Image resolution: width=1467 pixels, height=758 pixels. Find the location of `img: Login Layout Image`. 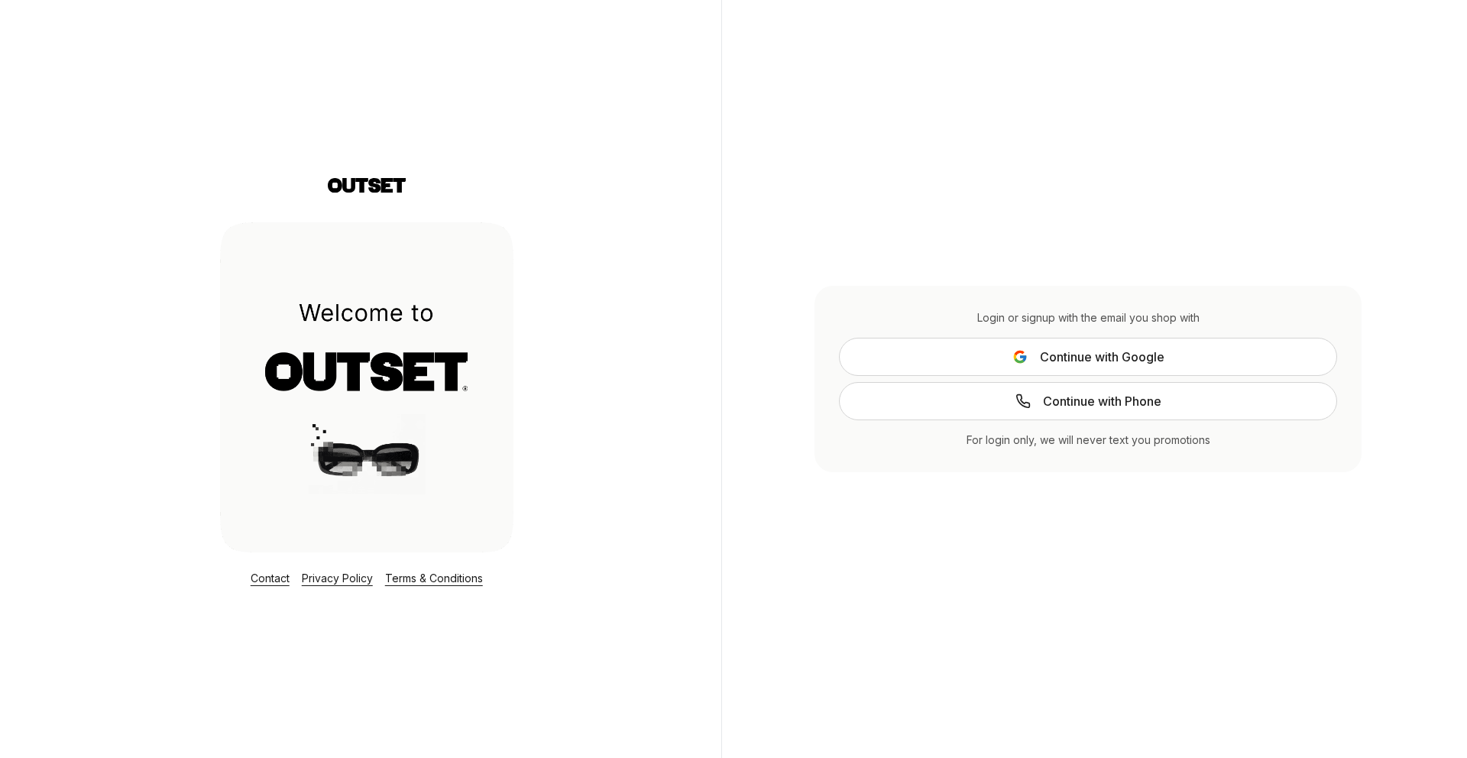

img: Login Layout Image is located at coordinates (367, 387).